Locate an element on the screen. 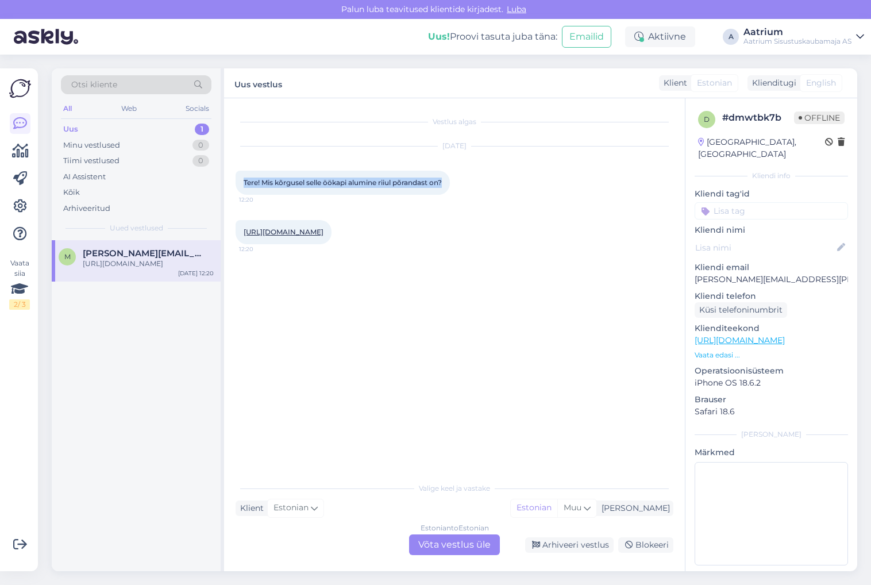 This screenshot has height=585, width=871. div: Estonian to Estonian is located at coordinates (454, 528).